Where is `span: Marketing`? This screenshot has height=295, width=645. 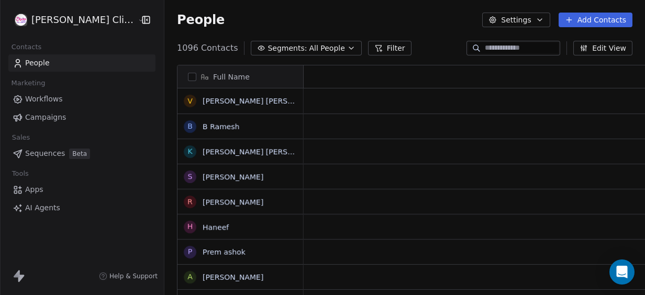
span: Marketing is located at coordinates (28, 83).